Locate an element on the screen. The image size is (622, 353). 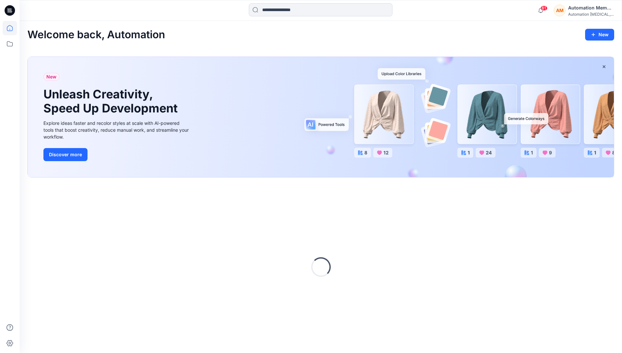
span: New is located at coordinates (51, 77).